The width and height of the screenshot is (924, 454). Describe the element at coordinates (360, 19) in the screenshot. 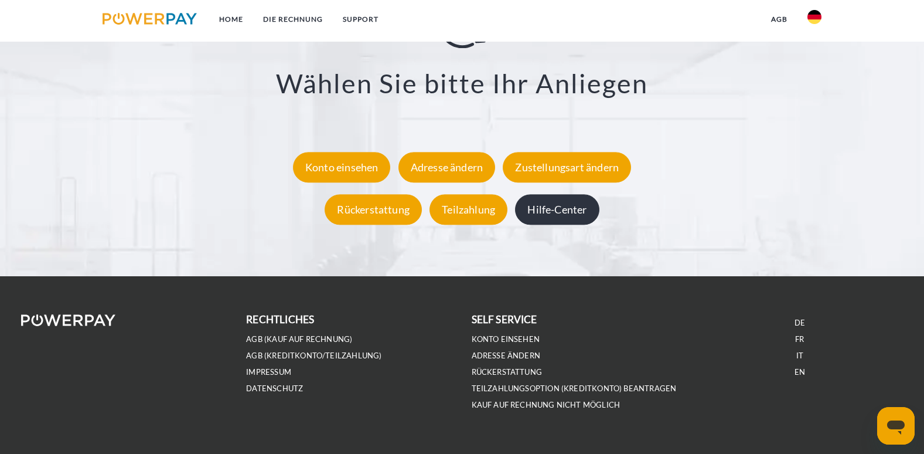

I see `a: SUPPORT` at that location.